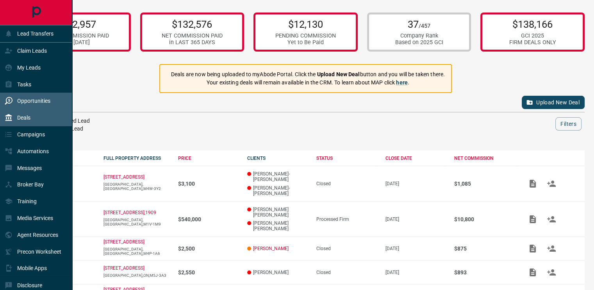 The height and width of the screenshot is (290, 594). I want to click on strong: Upload New Deal, so click(339, 74).